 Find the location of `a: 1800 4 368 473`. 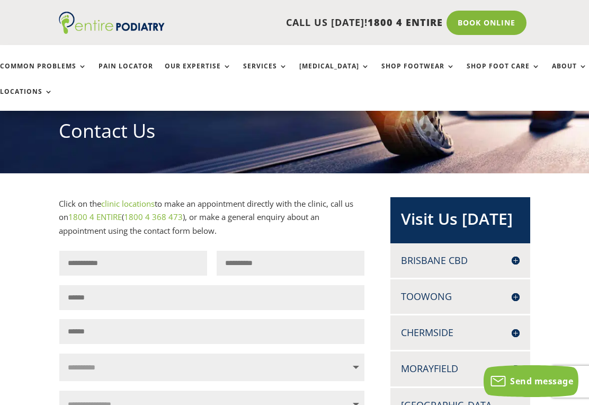

a: 1800 4 368 473 is located at coordinates (153, 217).